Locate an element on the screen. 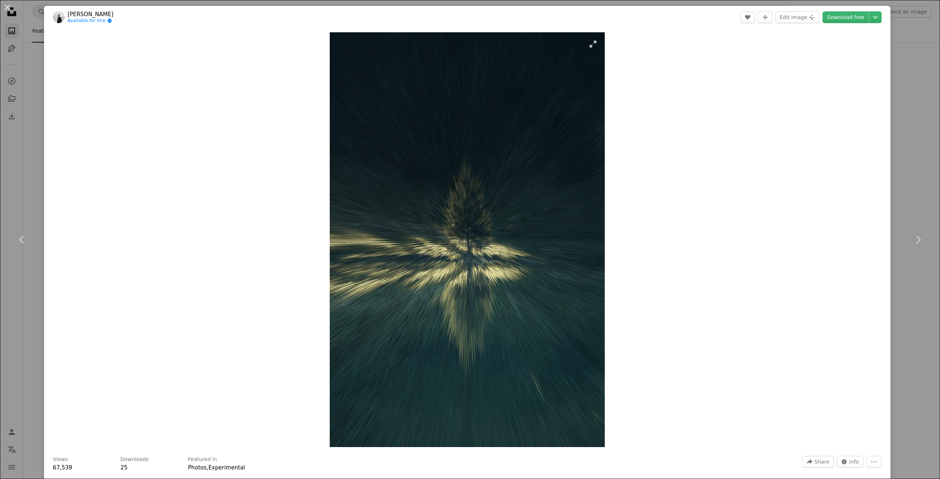 This screenshot has width=940, height=479. a: Next is located at coordinates (918, 240).